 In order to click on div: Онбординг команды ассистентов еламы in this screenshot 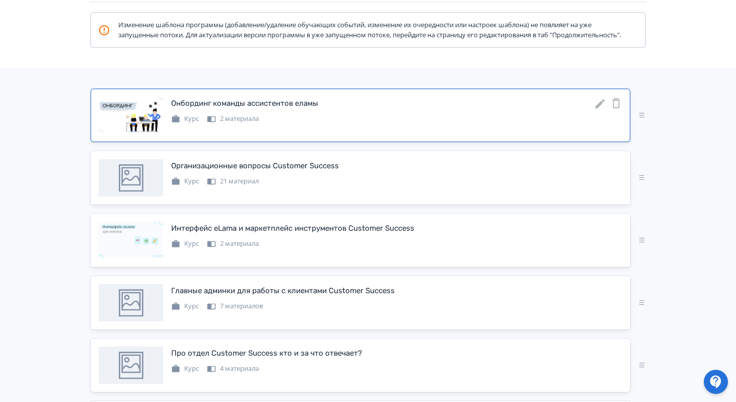, I will do `click(245, 103)`.